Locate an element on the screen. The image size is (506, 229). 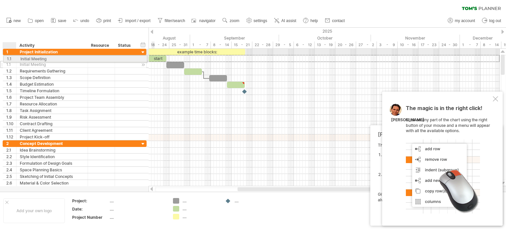
div: 24 - 30 is located at coordinates (449, 45).